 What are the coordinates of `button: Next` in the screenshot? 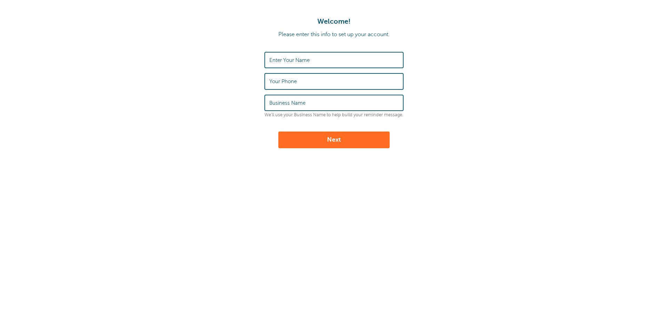 It's located at (334, 140).